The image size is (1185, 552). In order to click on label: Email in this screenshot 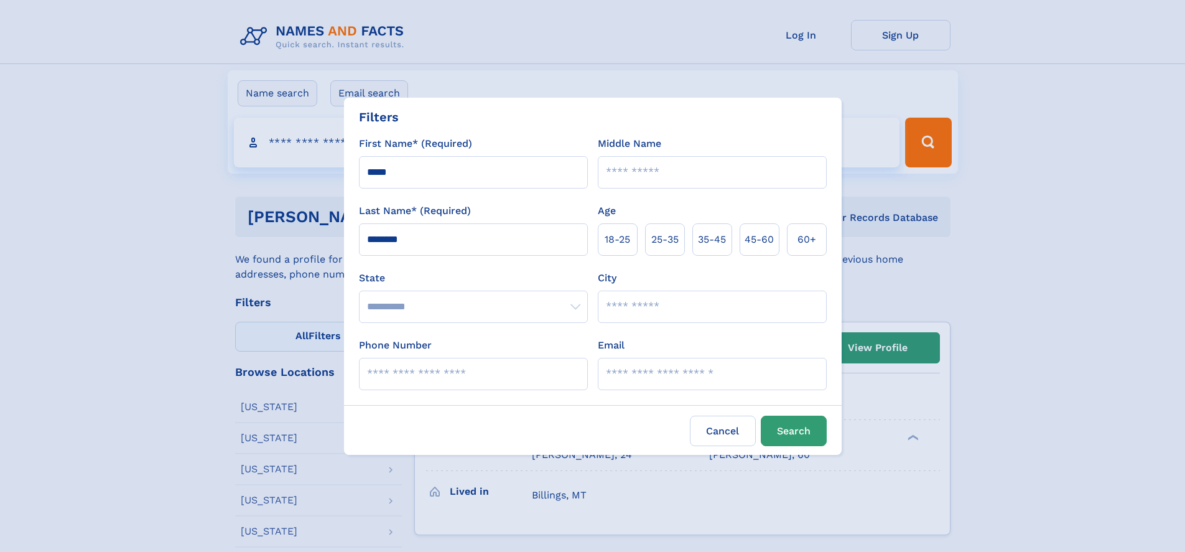, I will do `click(611, 345)`.